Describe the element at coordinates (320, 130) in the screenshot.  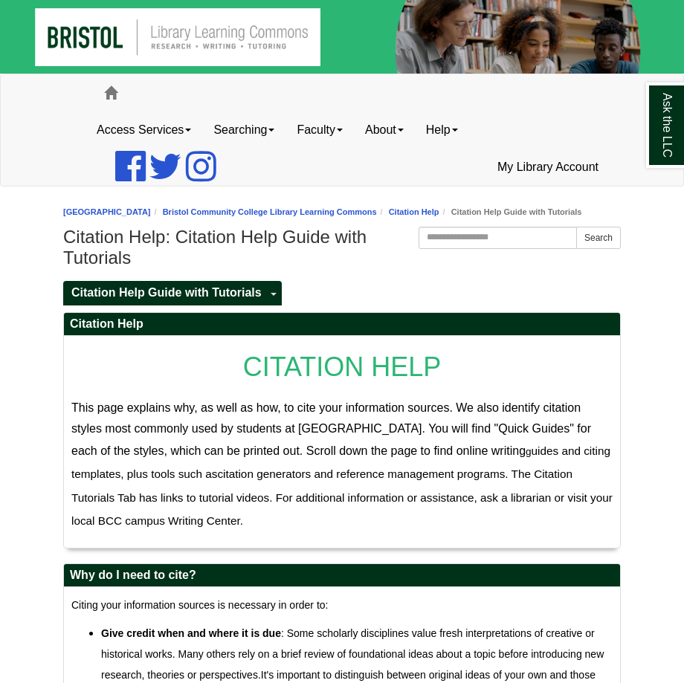
I see `a: Faculty` at that location.